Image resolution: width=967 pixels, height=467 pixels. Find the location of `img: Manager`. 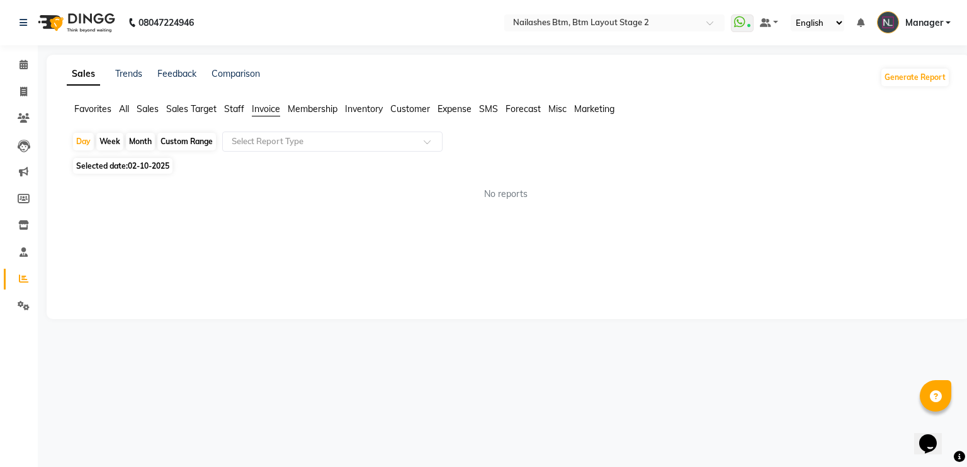

img: Manager is located at coordinates (888, 22).